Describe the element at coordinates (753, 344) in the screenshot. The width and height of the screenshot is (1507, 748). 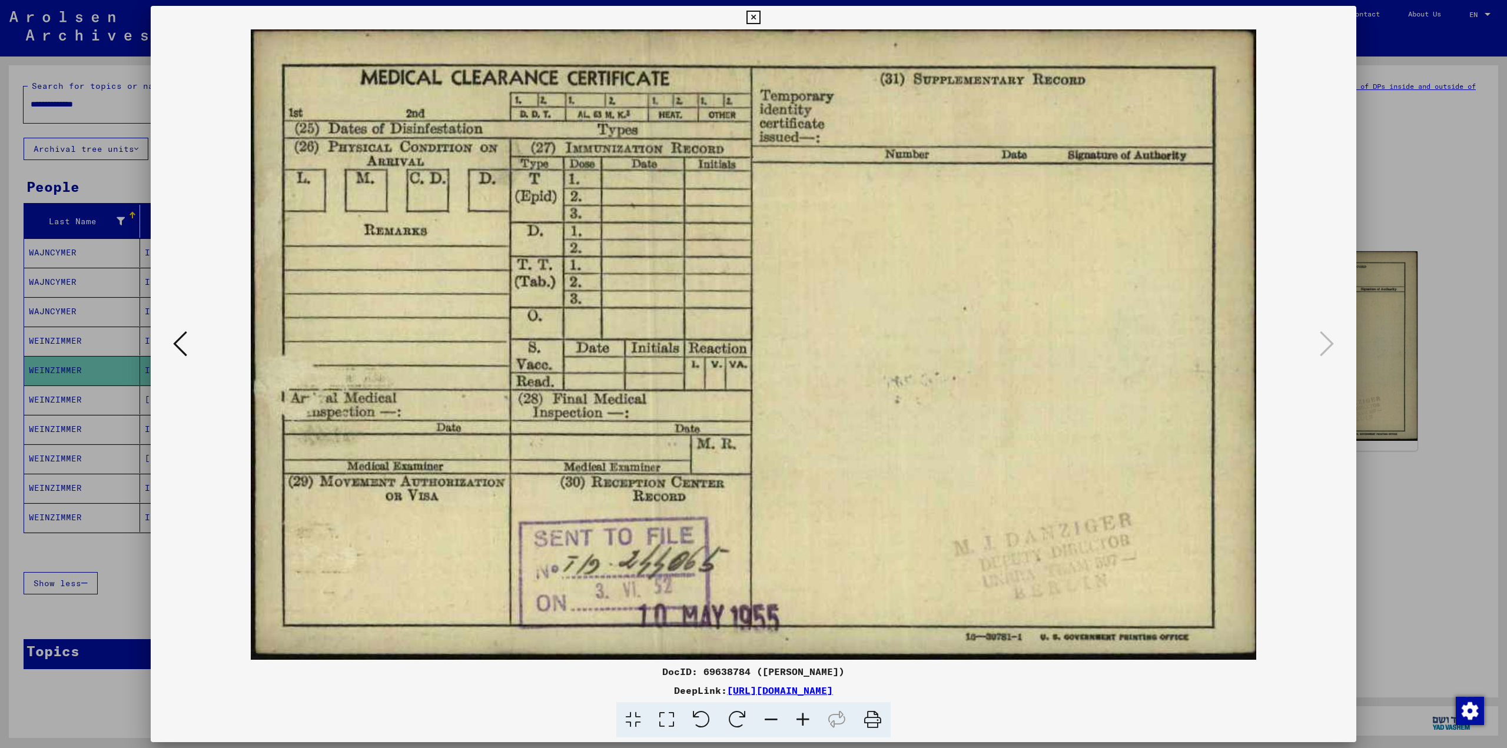
I see `img: 002.jpg` at that location.